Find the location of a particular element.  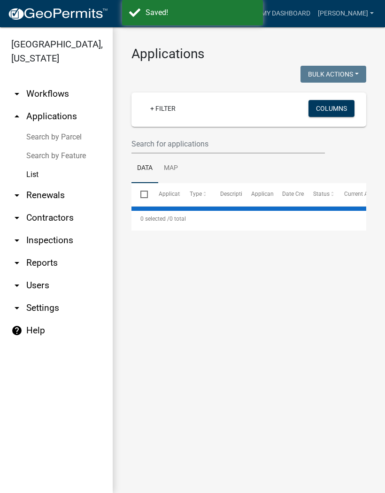

datatable-header-cell: Description is located at coordinates (227, 194).